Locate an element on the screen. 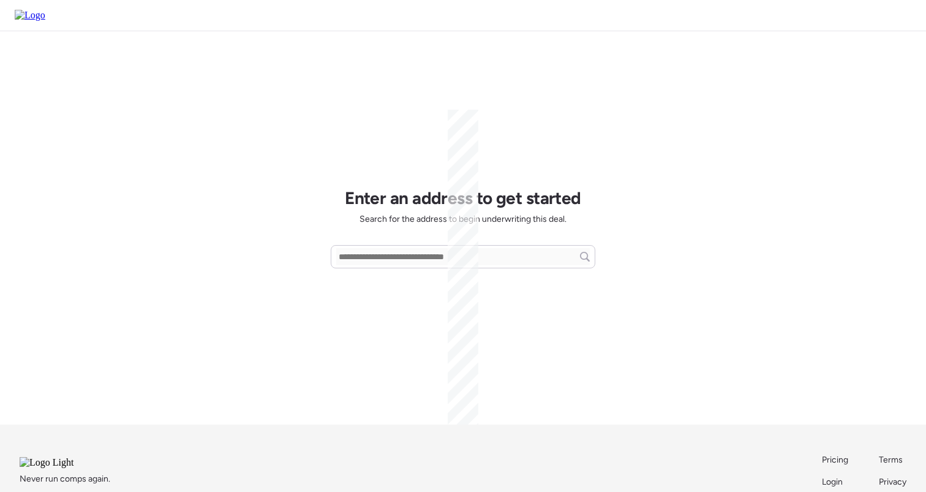 The width and height of the screenshot is (926, 492). h1: Enter an address to get started is located at coordinates (463, 198).